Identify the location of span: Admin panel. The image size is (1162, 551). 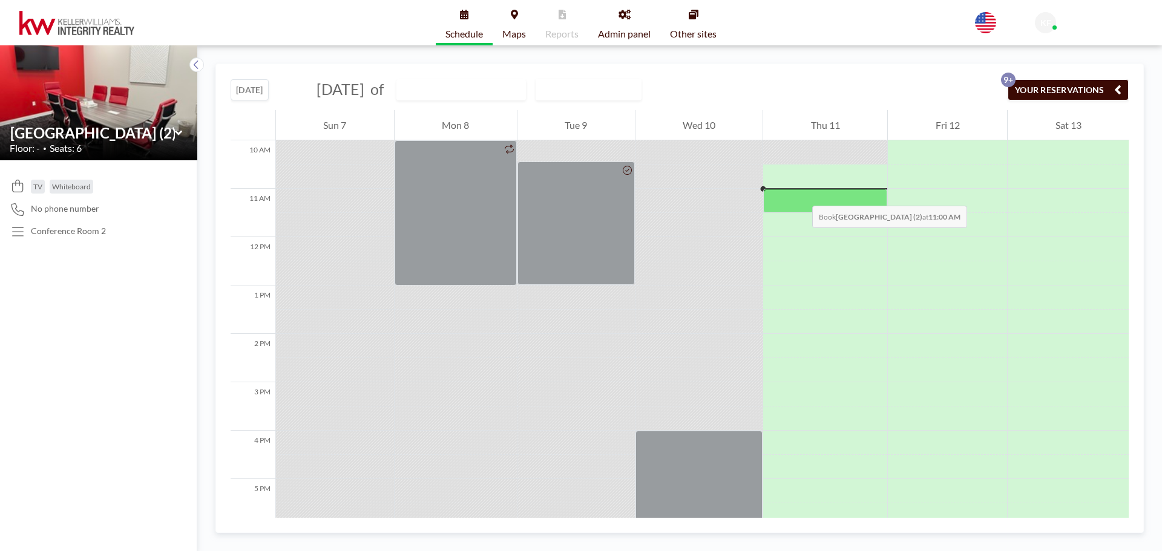
(624, 34).